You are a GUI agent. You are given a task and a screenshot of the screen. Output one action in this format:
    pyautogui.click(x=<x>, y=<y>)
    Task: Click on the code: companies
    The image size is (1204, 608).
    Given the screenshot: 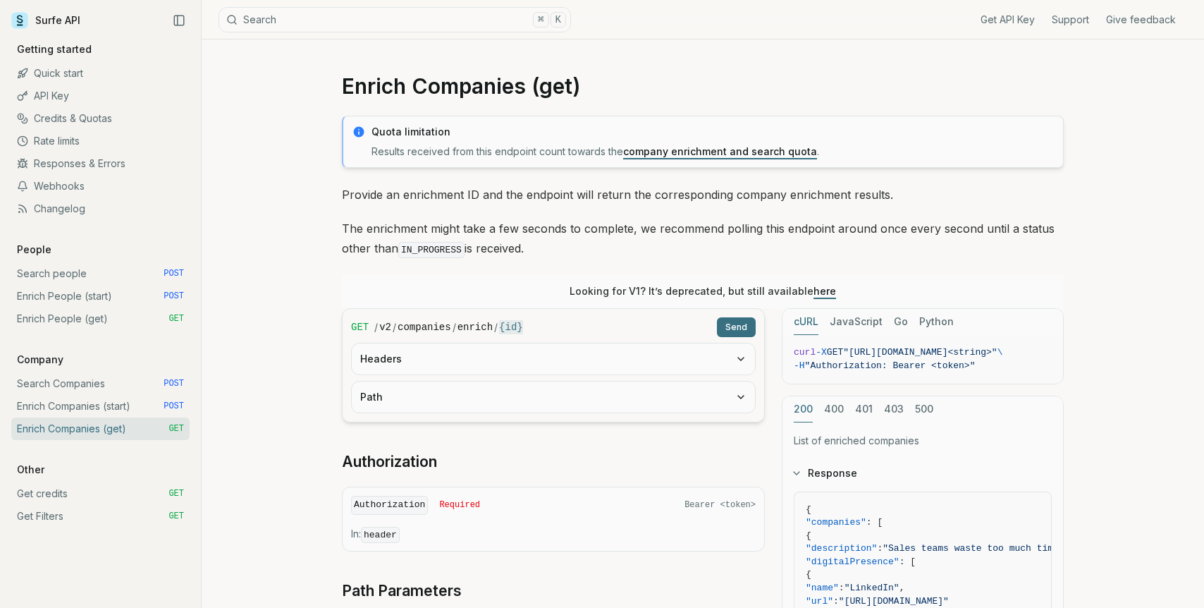 What is the action you would take?
    pyautogui.click(x=424, y=327)
    